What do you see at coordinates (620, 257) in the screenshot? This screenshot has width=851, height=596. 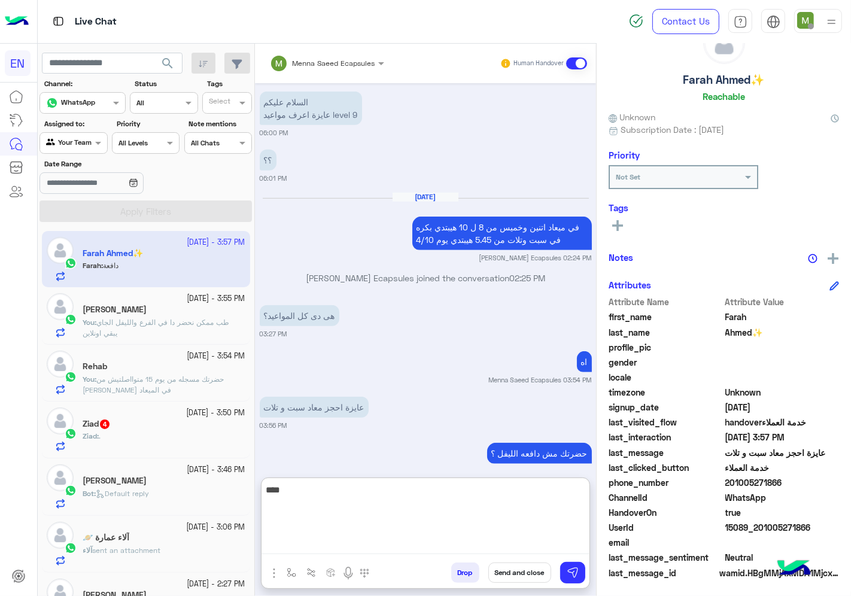 I see `h6: Notes` at bounding box center [620, 257].